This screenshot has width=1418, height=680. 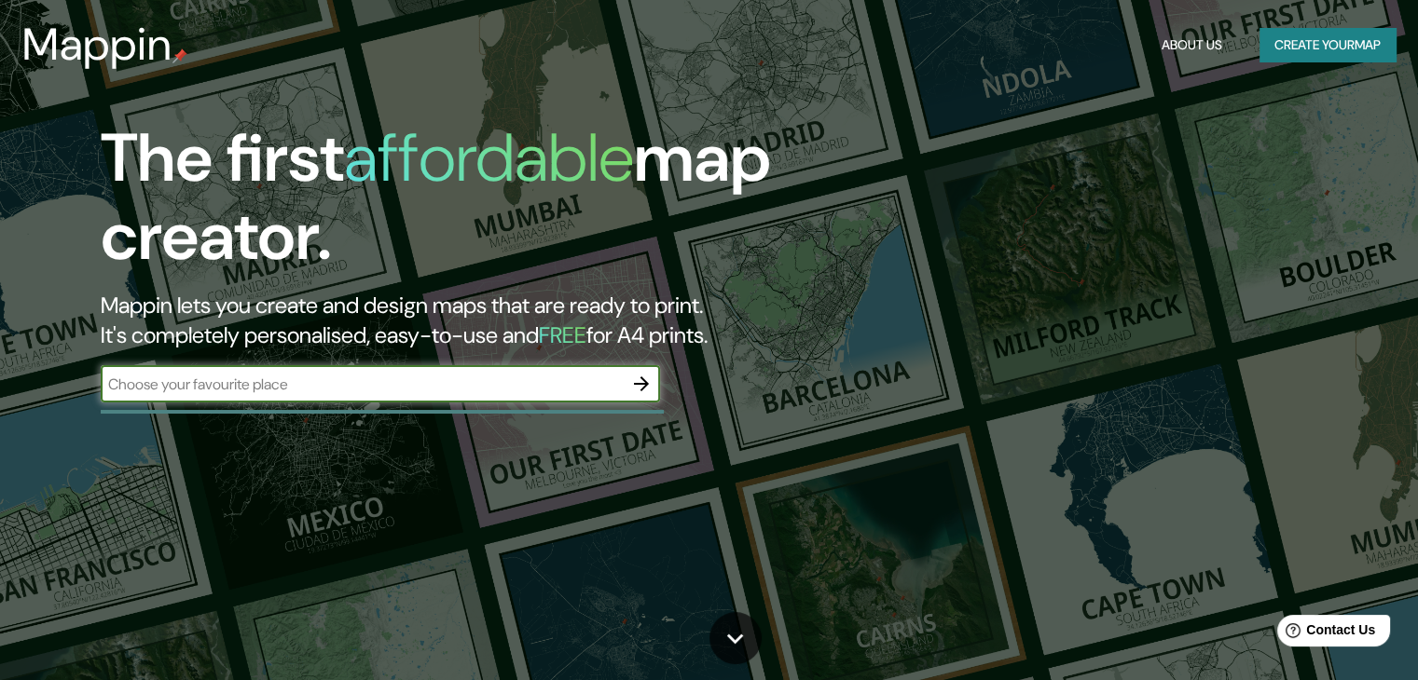 I want to click on span: Contact Us, so click(x=89, y=22).